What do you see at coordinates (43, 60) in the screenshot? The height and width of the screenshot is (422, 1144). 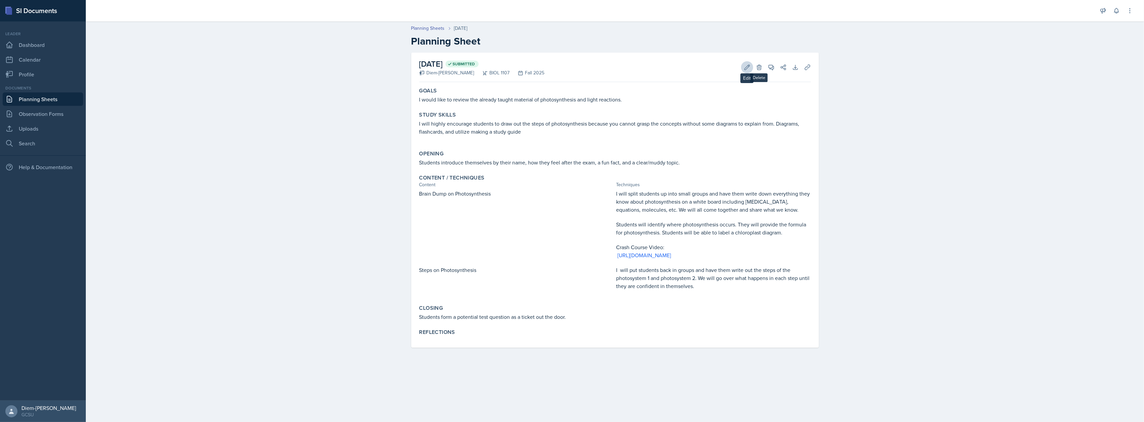 I see `a: Calendar` at bounding box center [43, 60].